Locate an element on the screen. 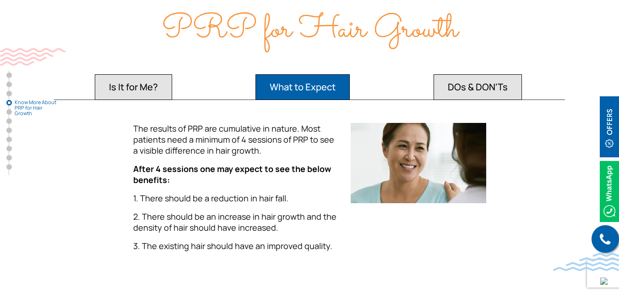 The height and width of the screenshot is (294, 619). a: Know More About PRP for Hair Growth is located at coordinates (9, 103).